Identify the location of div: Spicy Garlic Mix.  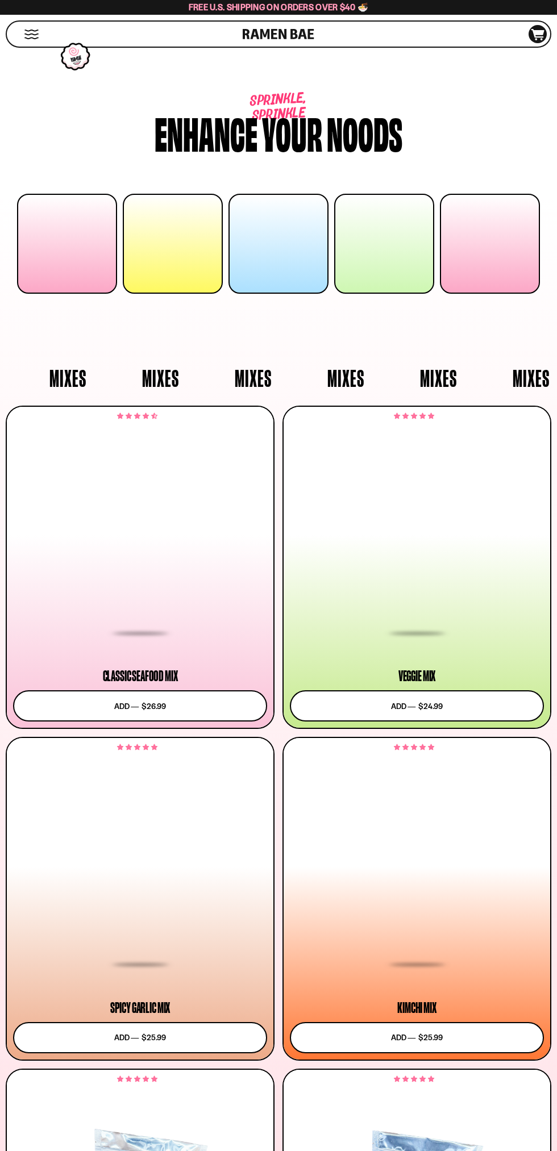
(140, 1008).